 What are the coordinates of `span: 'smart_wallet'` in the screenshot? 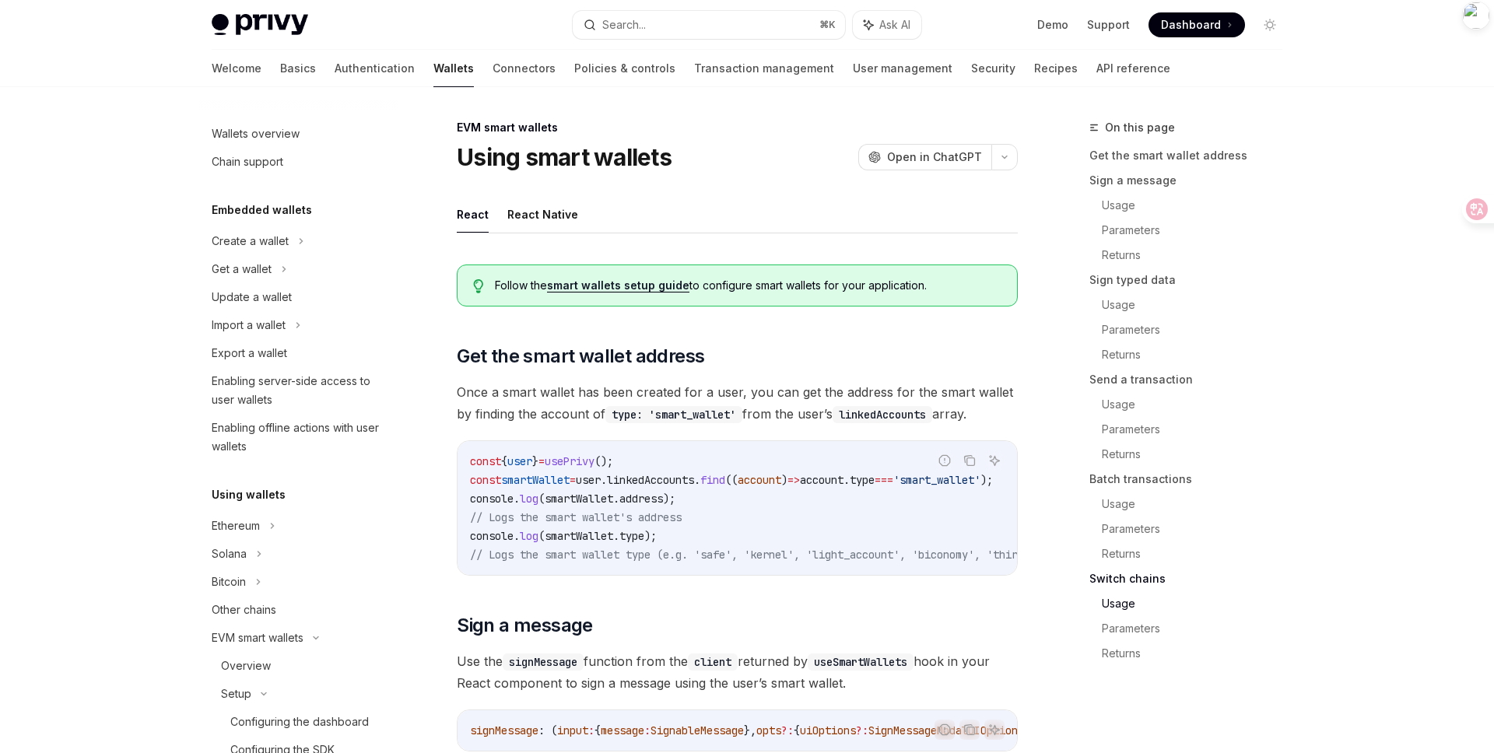 It's located at (937, 480).